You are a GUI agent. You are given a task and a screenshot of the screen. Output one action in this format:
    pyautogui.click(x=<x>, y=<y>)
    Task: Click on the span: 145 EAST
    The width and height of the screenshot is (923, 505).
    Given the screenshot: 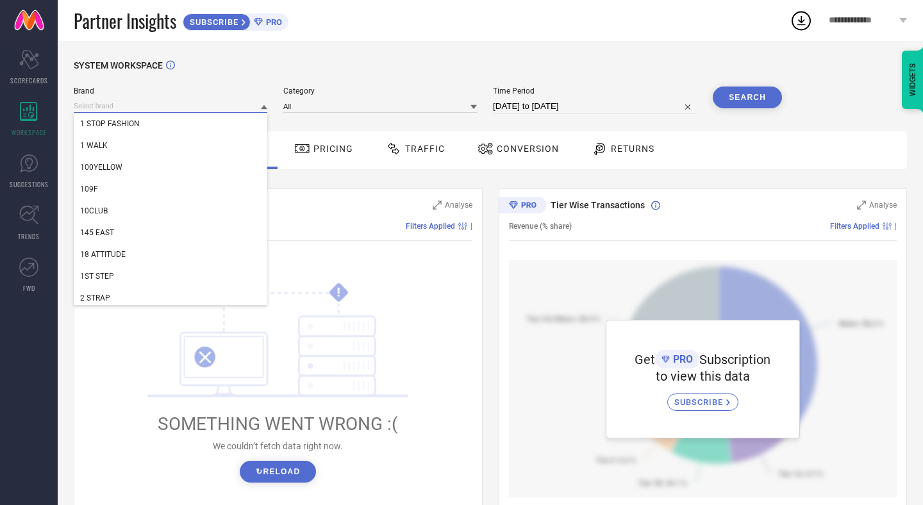 What is the action you would take?
    pyautogui.click(x=97, y=233)
    